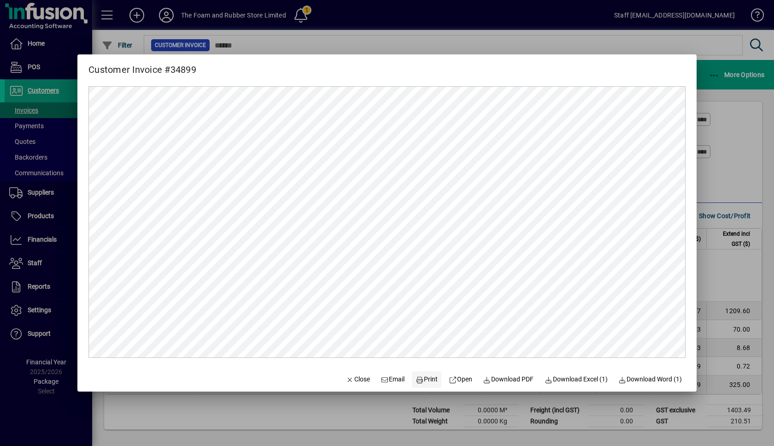 The image size is (774, 446). What do you see at coordinates (509, 379) in the screenshot?
I see `a: Download PDF` at bounding box center [509, 379].